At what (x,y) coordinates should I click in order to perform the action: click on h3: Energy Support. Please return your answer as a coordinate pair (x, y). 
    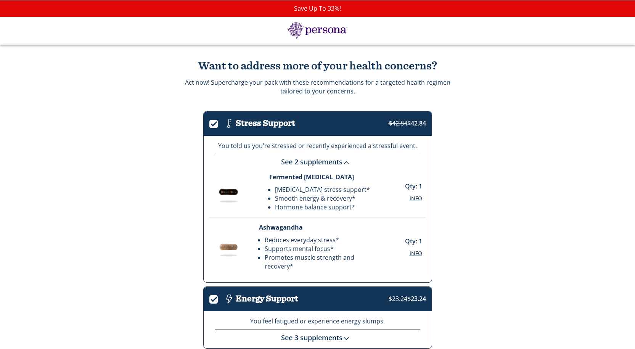
    Looking at the image, I should click on (267, 299).